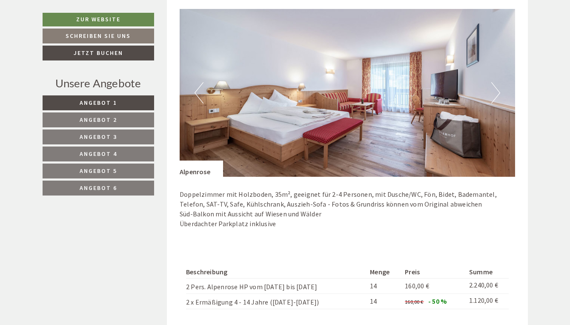  What do you see at coordinates (437, 301) in the screenshot?
I see `span: - 50 %` at bounding box center [437, 301].